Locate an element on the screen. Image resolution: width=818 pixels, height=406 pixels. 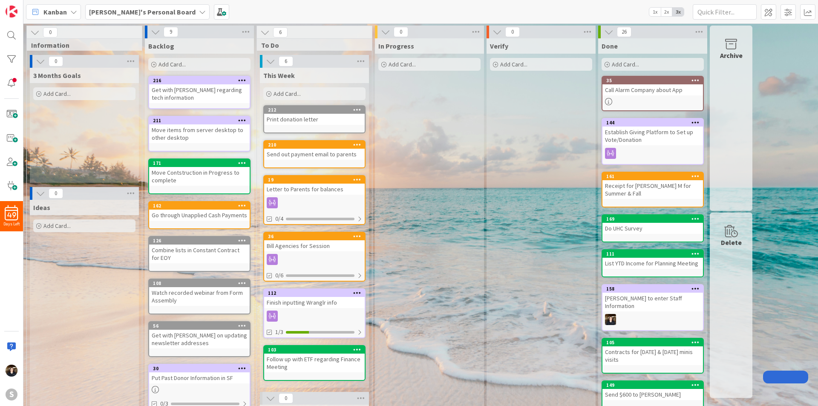
div: 162Go through Unapplied Cash Payments is located at coordinates (199, 211).